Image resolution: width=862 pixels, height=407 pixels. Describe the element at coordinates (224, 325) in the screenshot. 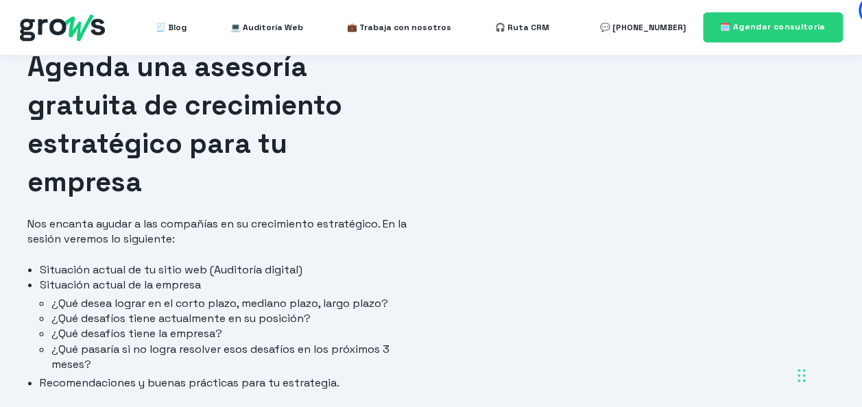

I see `li: Situación actual de la empresa` at that location.